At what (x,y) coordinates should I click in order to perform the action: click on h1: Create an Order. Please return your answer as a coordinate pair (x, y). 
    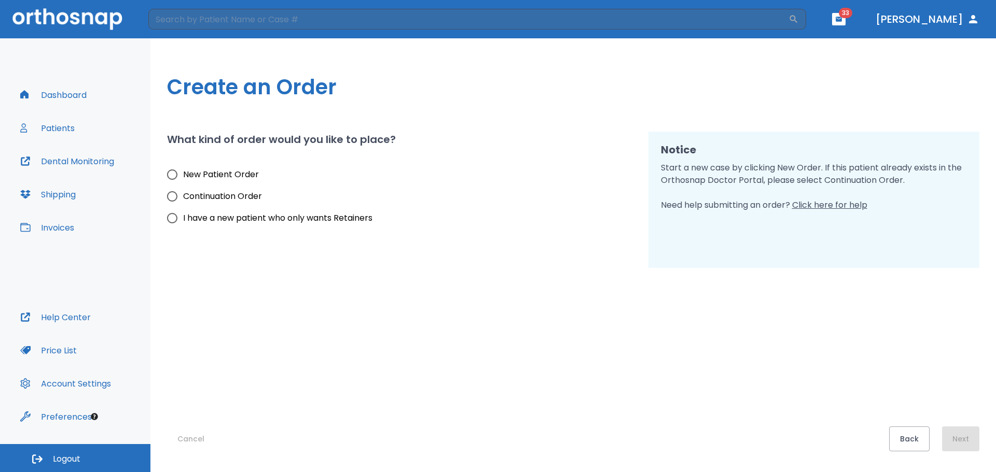
    Looking at the image, I should click on (573, 87).